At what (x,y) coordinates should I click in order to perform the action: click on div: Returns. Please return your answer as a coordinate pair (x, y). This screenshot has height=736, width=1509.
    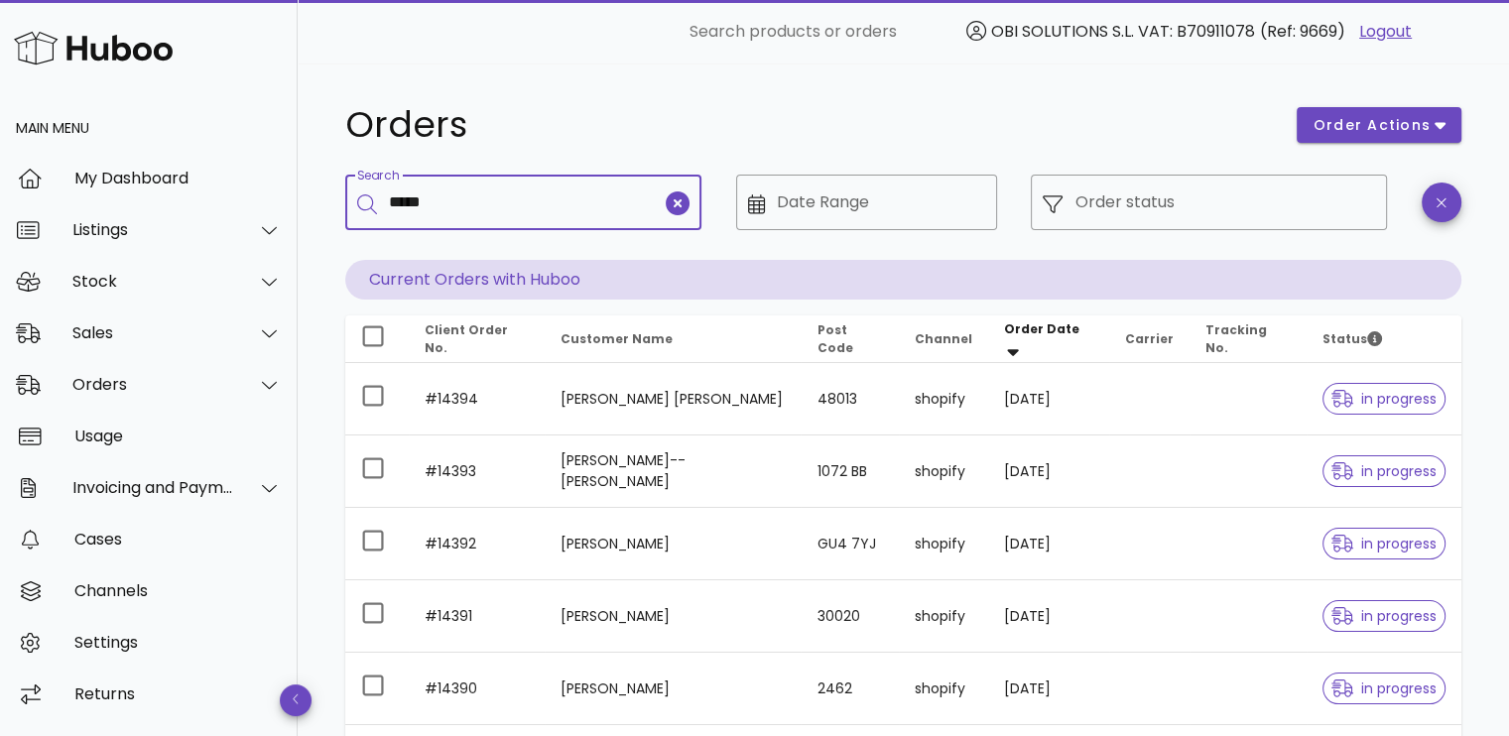
    Looking at the image, I should click on (178, 694).